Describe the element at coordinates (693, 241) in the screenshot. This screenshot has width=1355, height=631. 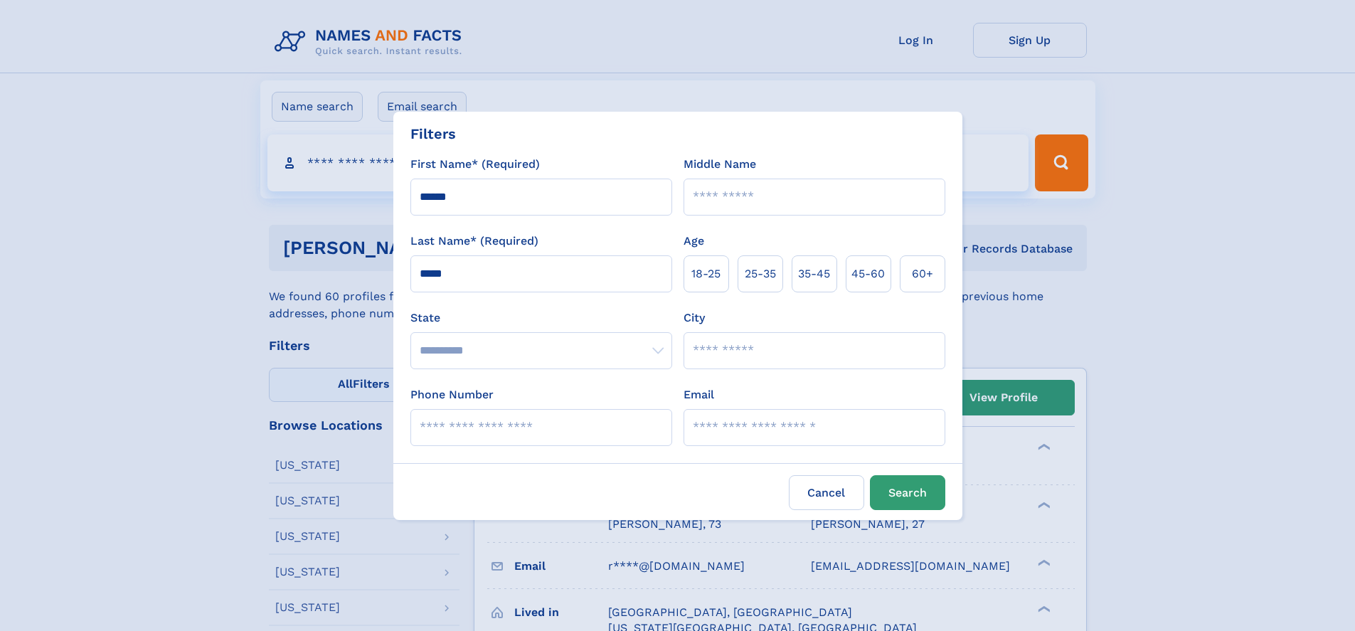
I see `label: Age` at that location.